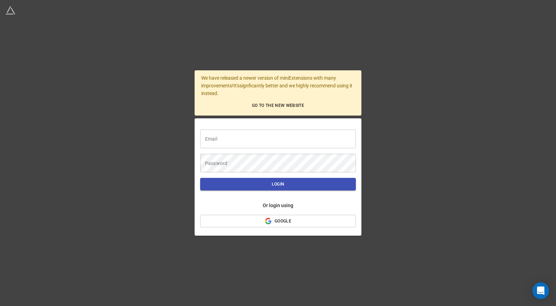  What do you see at coordinates (268, 221) in the screenshot?
I see `img: Google_%22G%22_logo.svg` at bounding box center [268, 221].